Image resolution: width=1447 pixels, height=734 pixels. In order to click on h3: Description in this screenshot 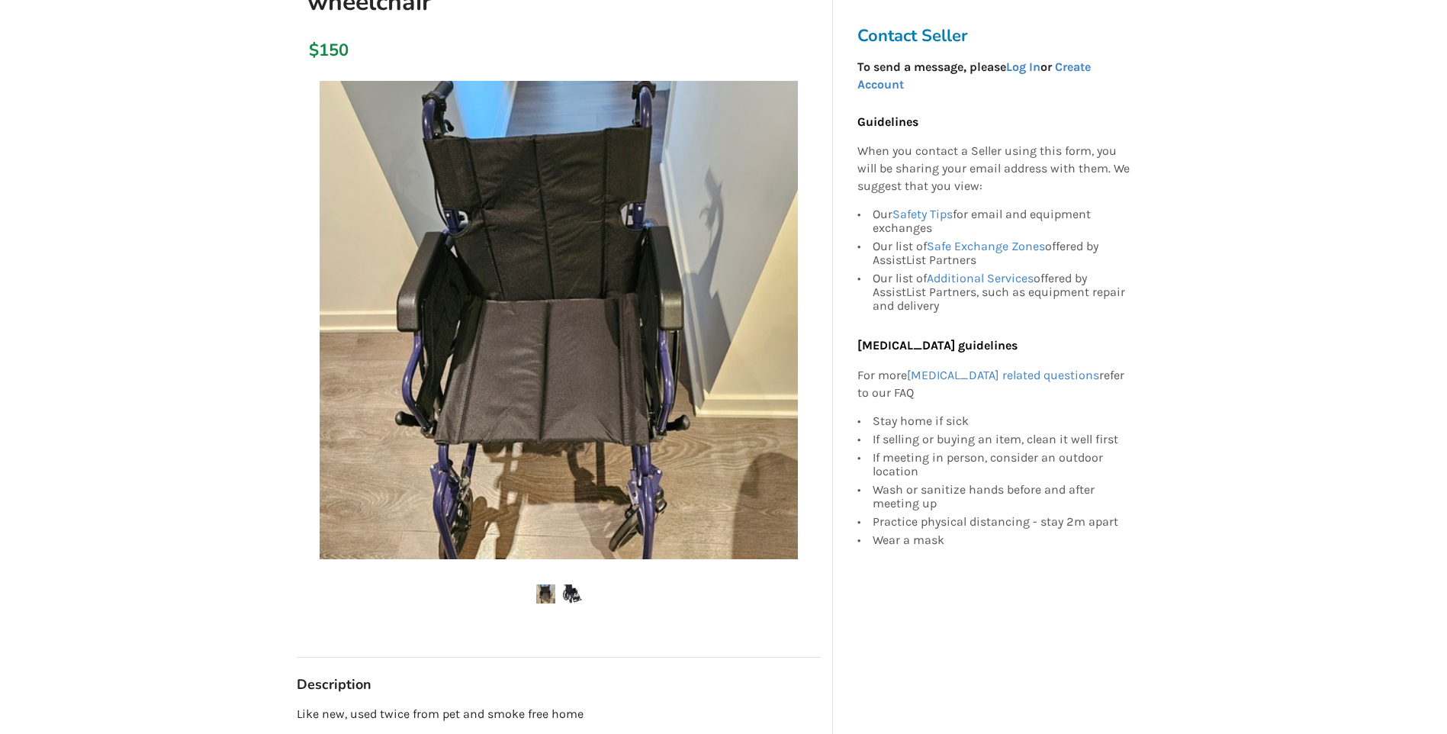, I will do `click(558, 684)`.